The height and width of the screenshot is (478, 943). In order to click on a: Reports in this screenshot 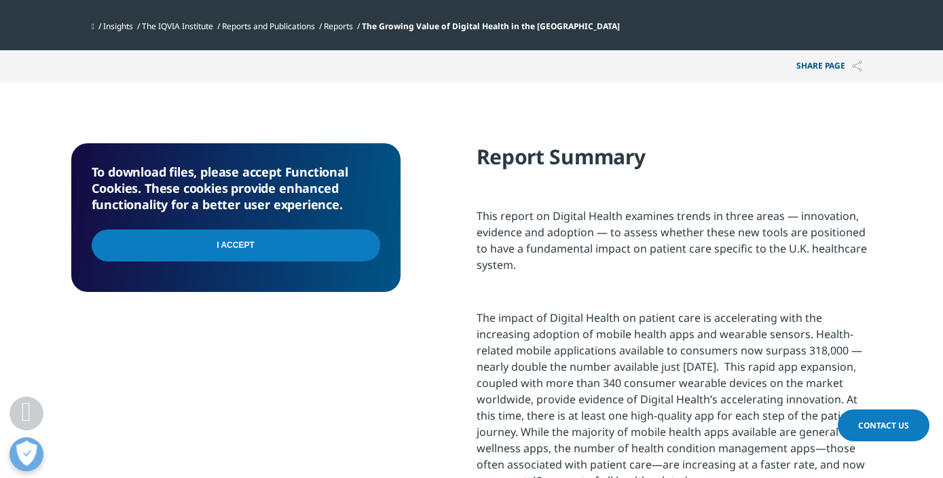, I will do `click(338, 26)`.